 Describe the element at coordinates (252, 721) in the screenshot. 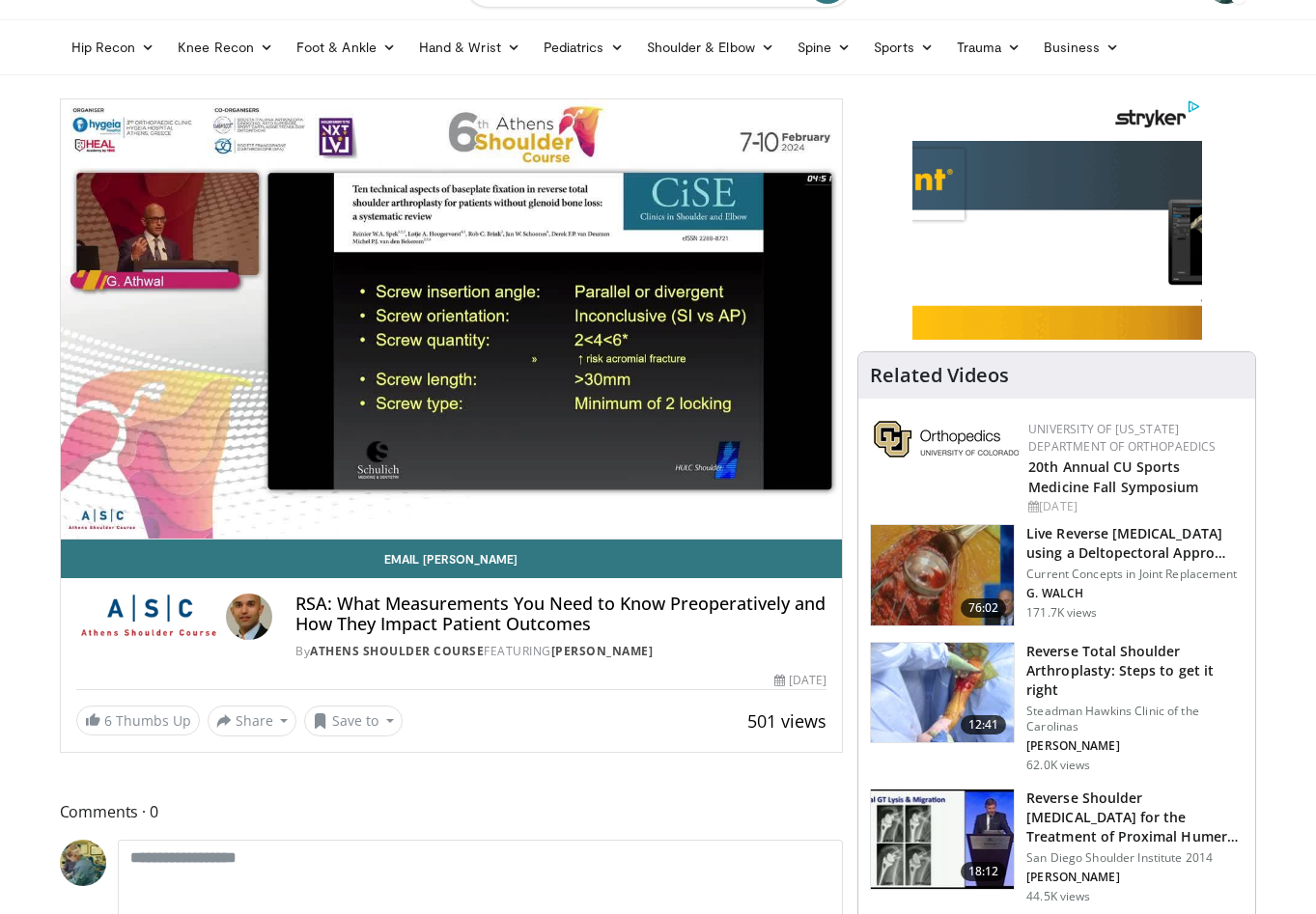

I see `button: Share` at that location.